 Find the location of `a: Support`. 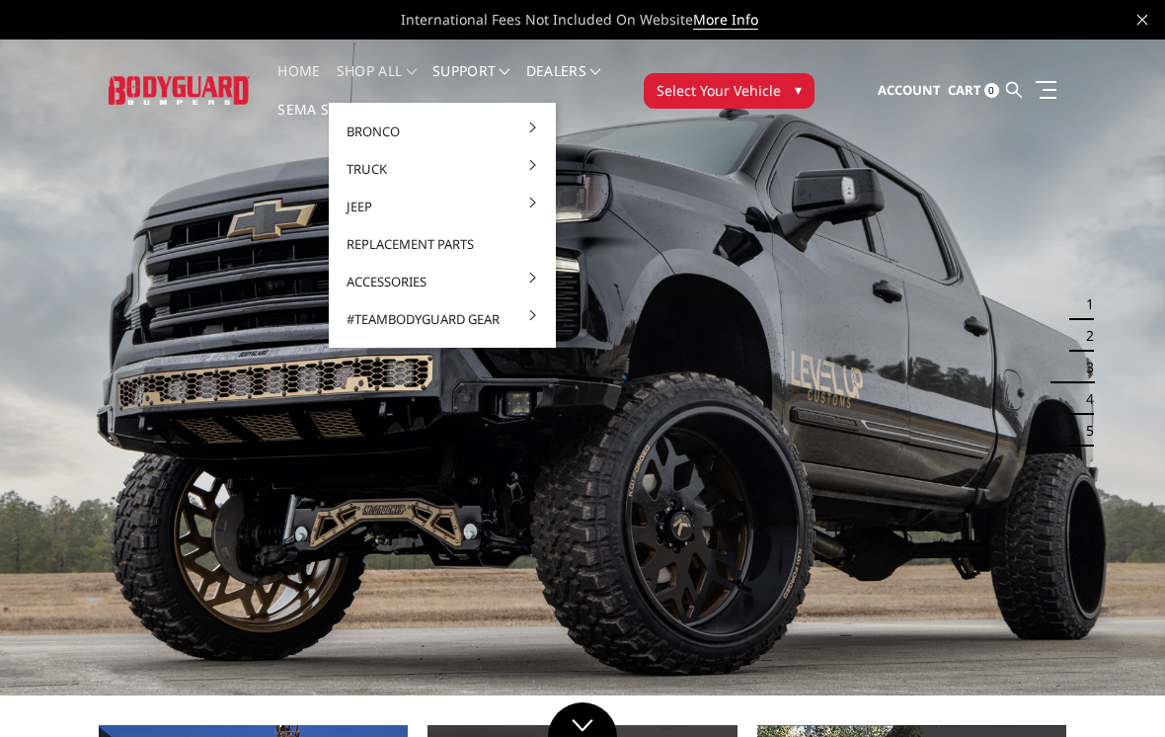

a: Support is located at coordinates (471, 83).